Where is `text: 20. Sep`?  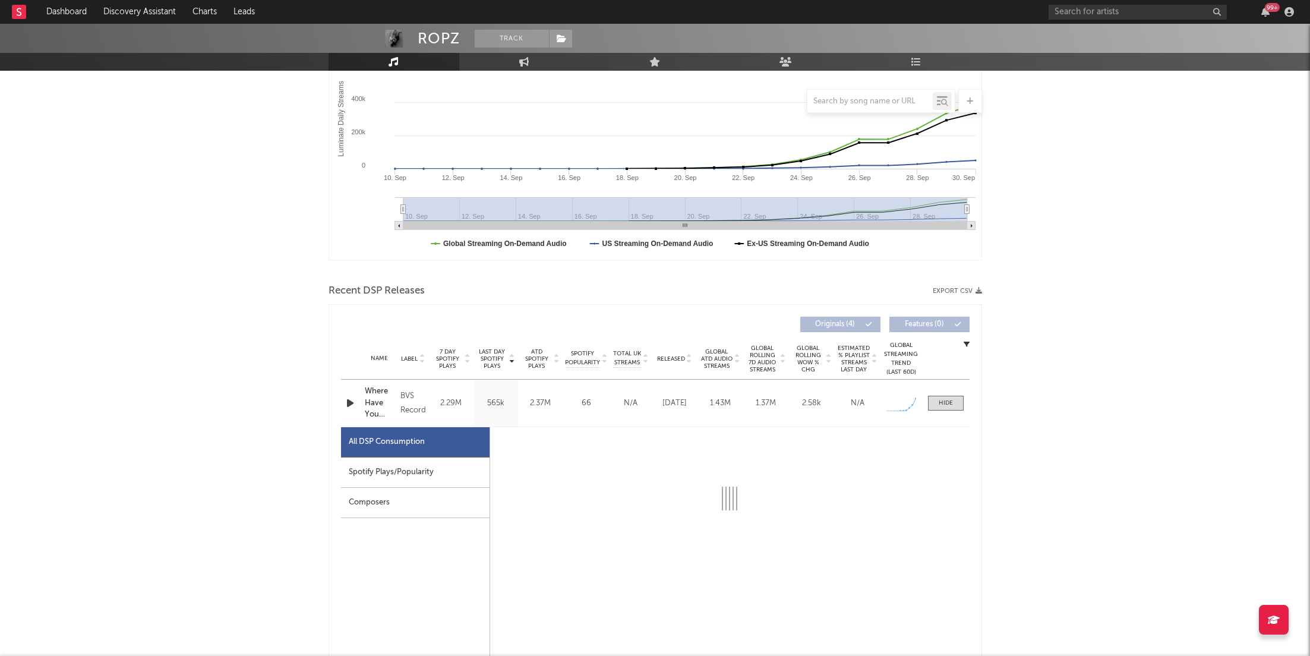 text: 20. Sep is located at coordinates (685, 178).